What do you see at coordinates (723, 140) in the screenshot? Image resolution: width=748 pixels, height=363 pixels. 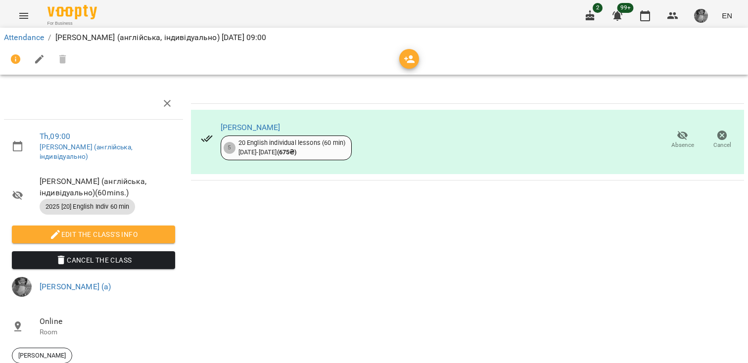 I see `button: Cancel` at bounding box center [723, 140].